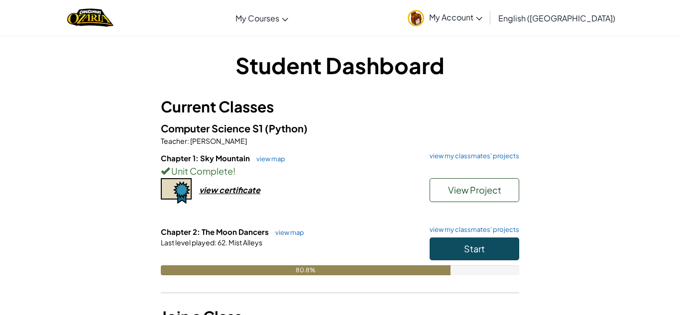 The height and width of the screenshot is (315, 680). What do you see at coordinates (257, 18) in the screenshot?
I see `span: My Courses` at bounding box center [257, 18].